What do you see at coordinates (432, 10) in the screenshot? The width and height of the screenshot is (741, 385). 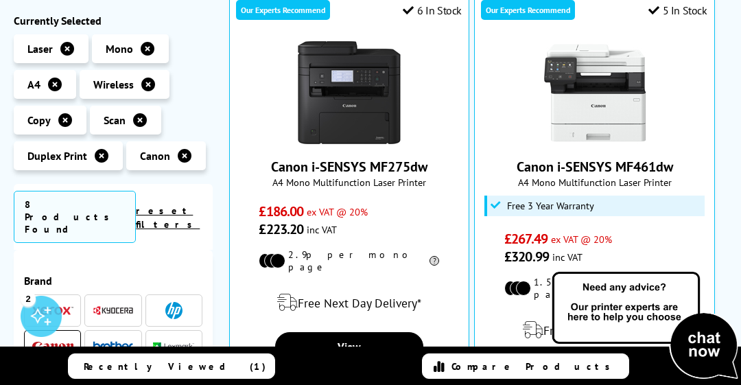 I see `div: 6 In Stock` at bounding box center [432, 10].